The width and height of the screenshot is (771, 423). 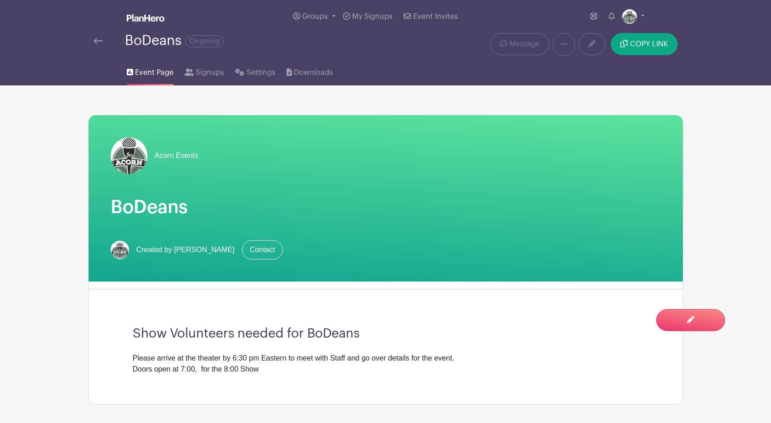 I want to click on div: BoDeans, so click(x=174, y=40).